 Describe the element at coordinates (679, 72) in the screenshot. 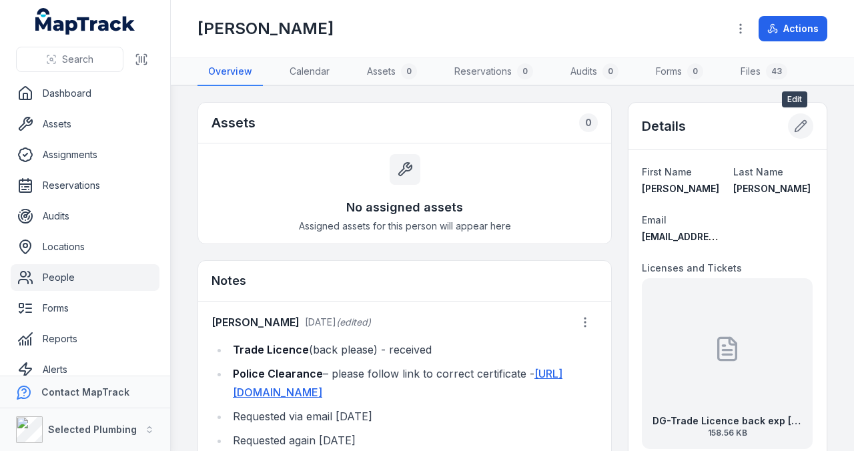

I see `a: Forms0` at that location.